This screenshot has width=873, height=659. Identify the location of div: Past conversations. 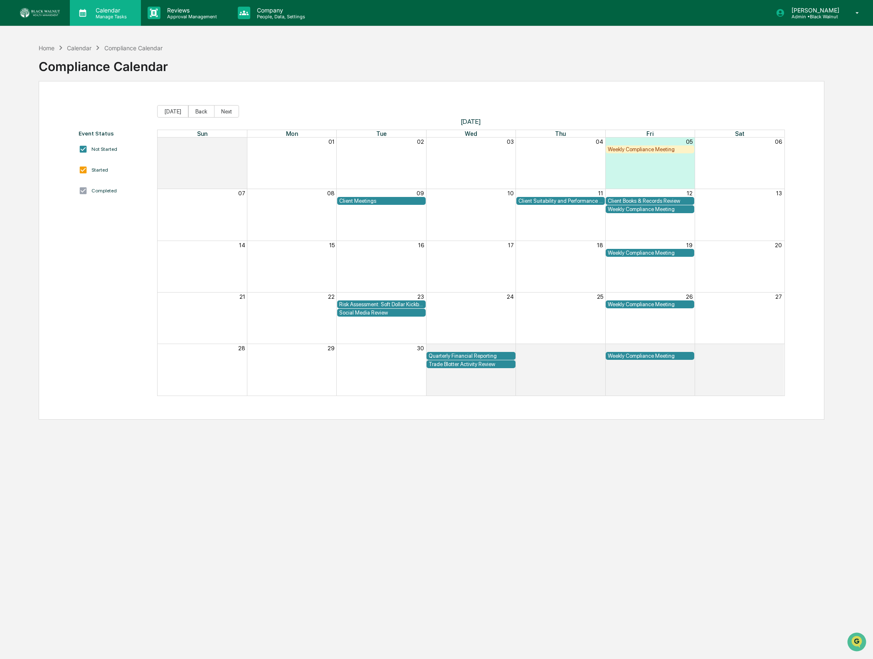
(32, 96).